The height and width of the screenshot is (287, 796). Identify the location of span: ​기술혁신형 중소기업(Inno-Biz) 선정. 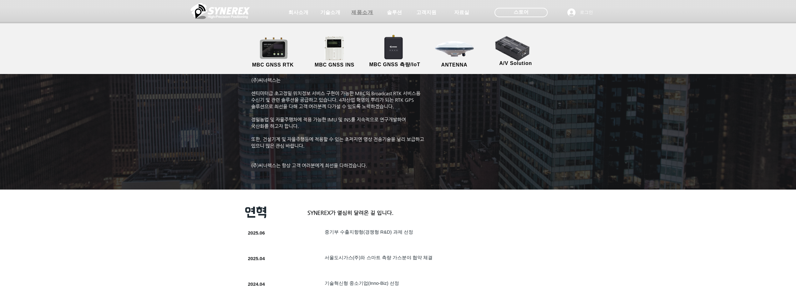
(362, 283).